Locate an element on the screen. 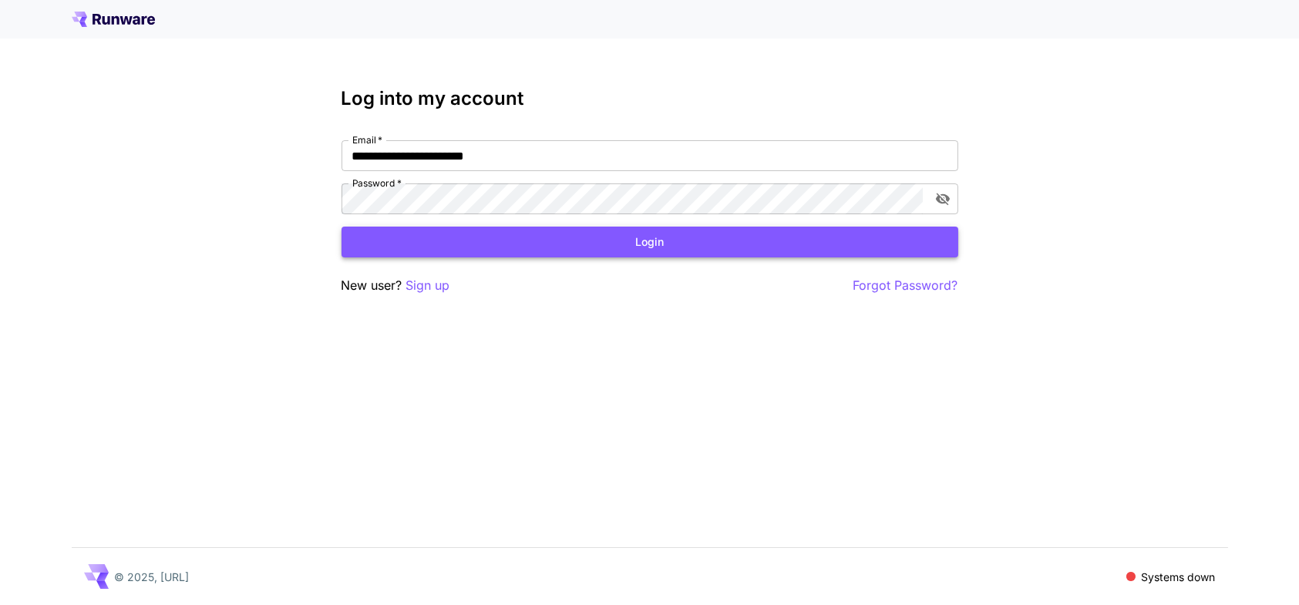 The width and height of the screenshot is (1299, 605). p: Forgot Password? is located at coordinates (906, 285).